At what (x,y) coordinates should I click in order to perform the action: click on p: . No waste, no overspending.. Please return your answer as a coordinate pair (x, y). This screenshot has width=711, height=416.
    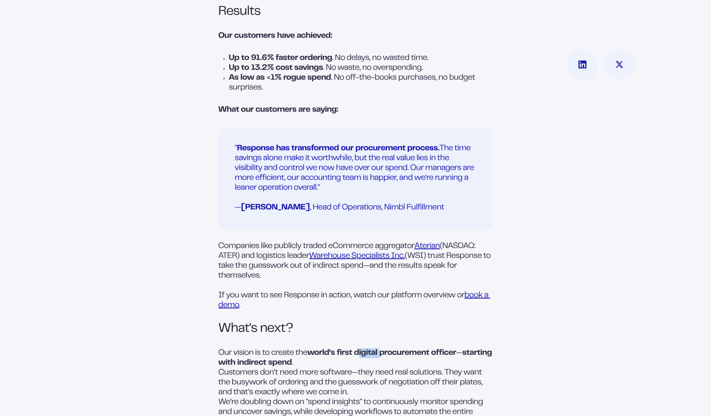
    Looking at the image, I should click on (361, 68).